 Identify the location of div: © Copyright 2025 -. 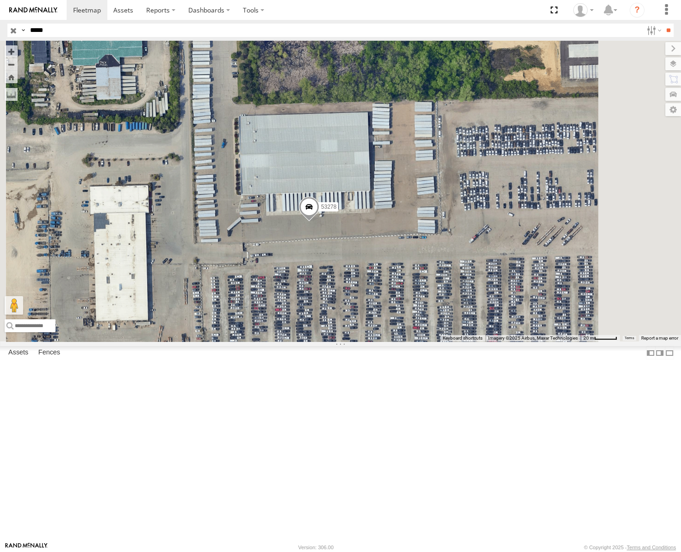
(630, 548).